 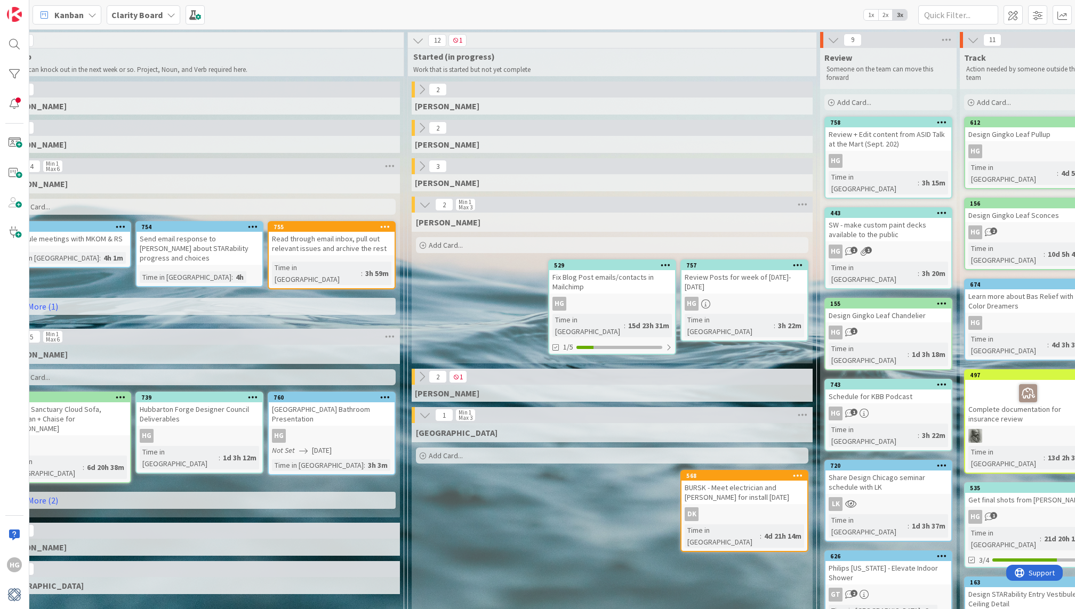 What do you see at coordinates (614, 265) in the screenshot?
I see `div: 529` at bounding box center [614, 265].